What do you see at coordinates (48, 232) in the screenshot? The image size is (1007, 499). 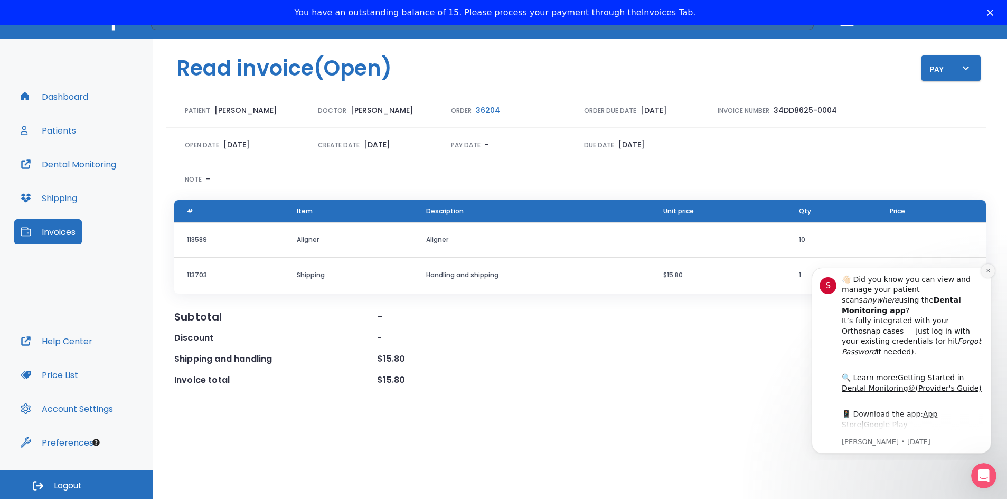 I see `button: Invoices` at bounding box center [48, 232].